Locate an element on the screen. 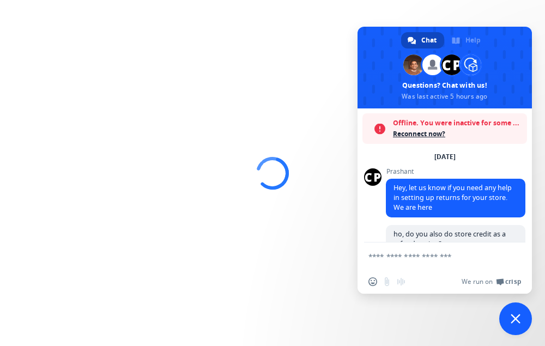  span: Crisp is located at coordinates (512, 282).